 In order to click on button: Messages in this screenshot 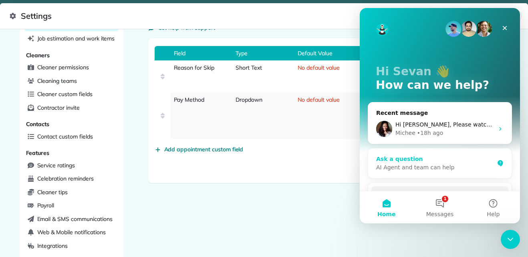, I will do `click(80, 199)`.